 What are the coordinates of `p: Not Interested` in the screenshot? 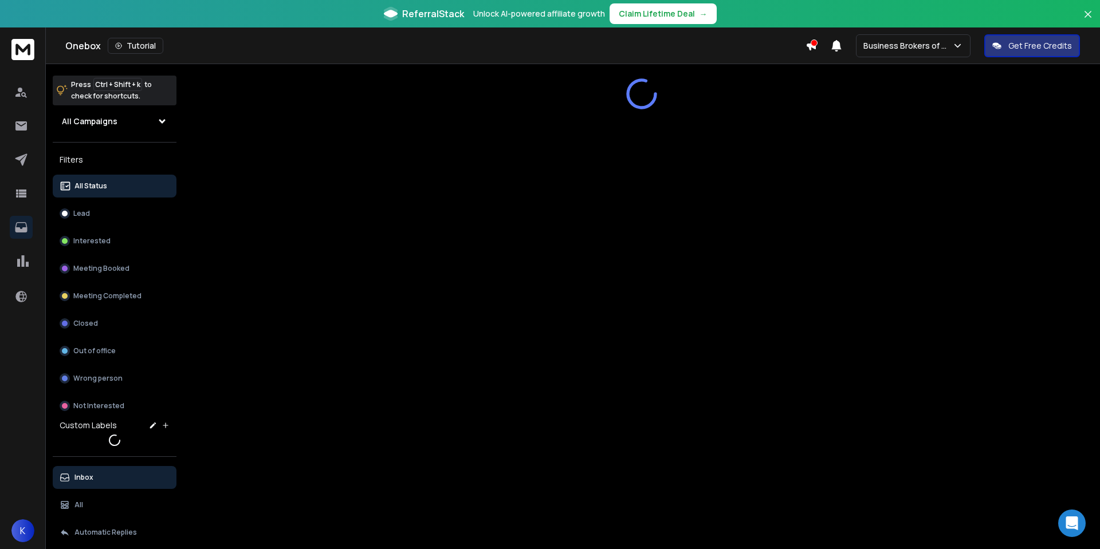 It's located at (99, 406).